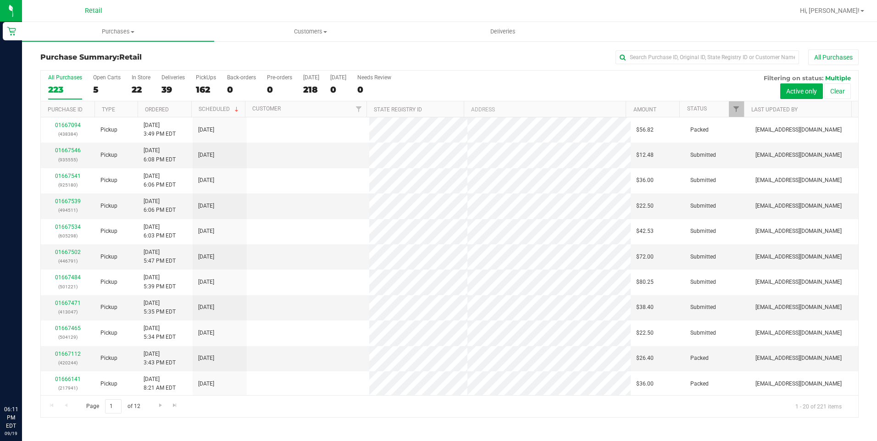 This screenshot has height=441, width=877. Describe the element at coordinates (141, 78) in the screenshot. I see `div: In Store` at that location.